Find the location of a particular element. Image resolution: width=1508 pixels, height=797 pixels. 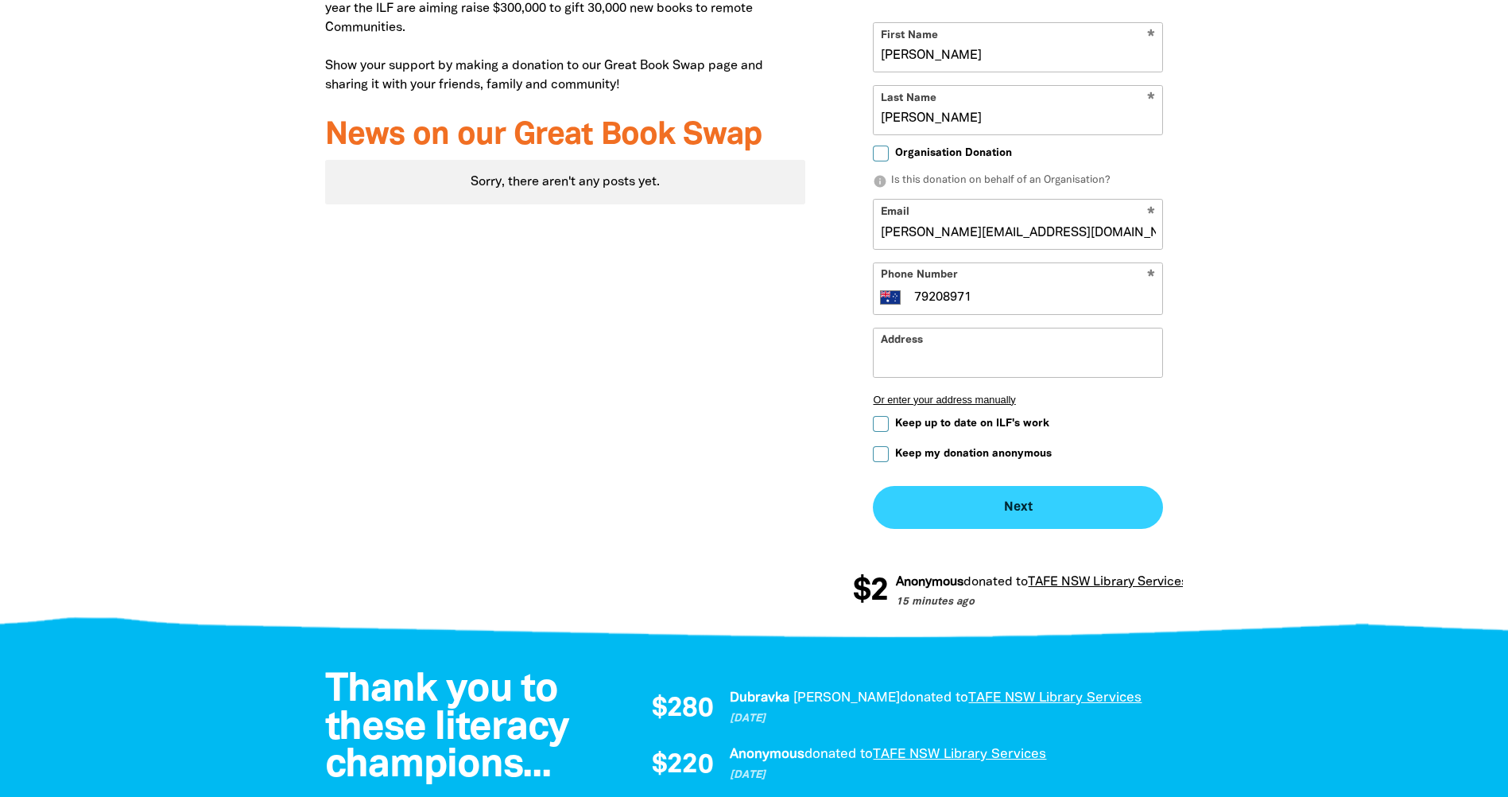

input: Keep my donation anonymous is located at coordinates (881, 454).